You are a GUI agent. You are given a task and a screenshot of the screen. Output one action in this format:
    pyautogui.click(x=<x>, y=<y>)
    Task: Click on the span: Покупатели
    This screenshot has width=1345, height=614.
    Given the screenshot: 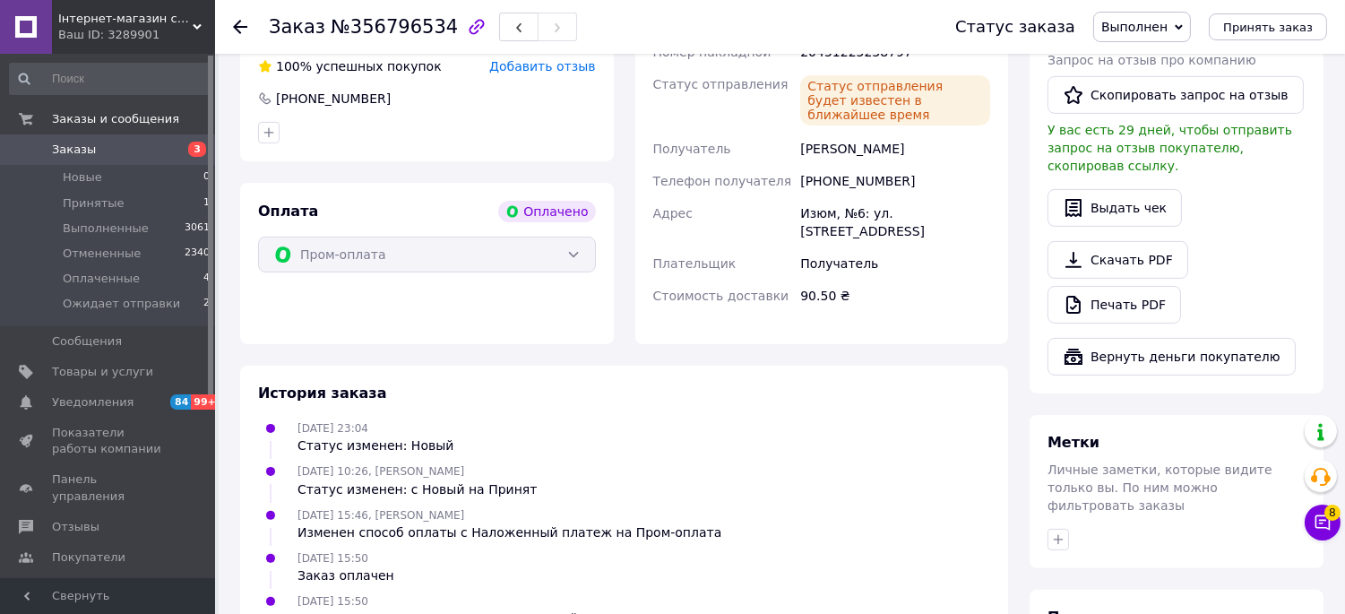 What is the action you would take?
    pyautogui.click(x=89, y=557)
    